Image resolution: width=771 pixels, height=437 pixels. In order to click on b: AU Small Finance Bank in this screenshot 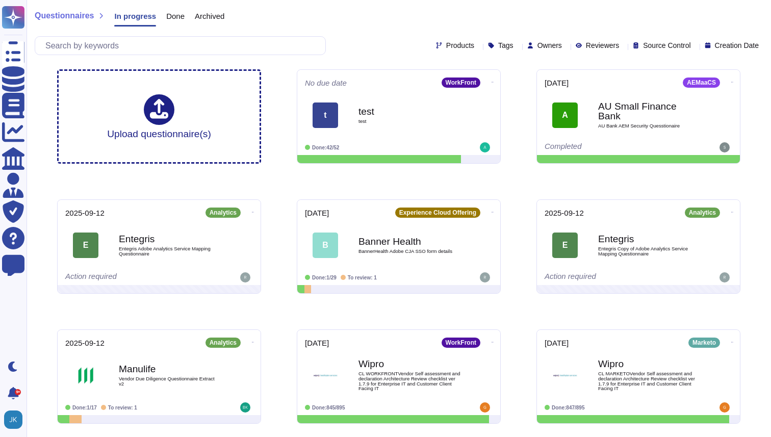, I will do `click(649, 111)`.